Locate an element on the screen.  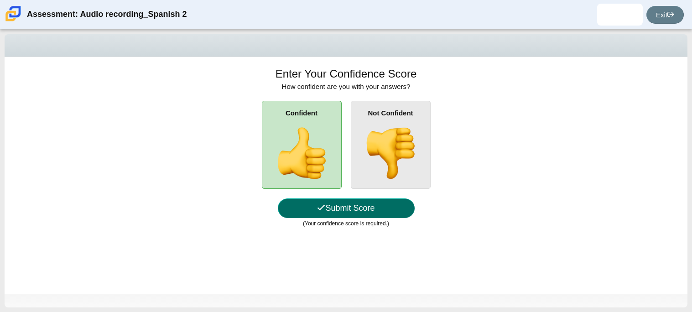
a: Exit is located at coordinates (665, 15).